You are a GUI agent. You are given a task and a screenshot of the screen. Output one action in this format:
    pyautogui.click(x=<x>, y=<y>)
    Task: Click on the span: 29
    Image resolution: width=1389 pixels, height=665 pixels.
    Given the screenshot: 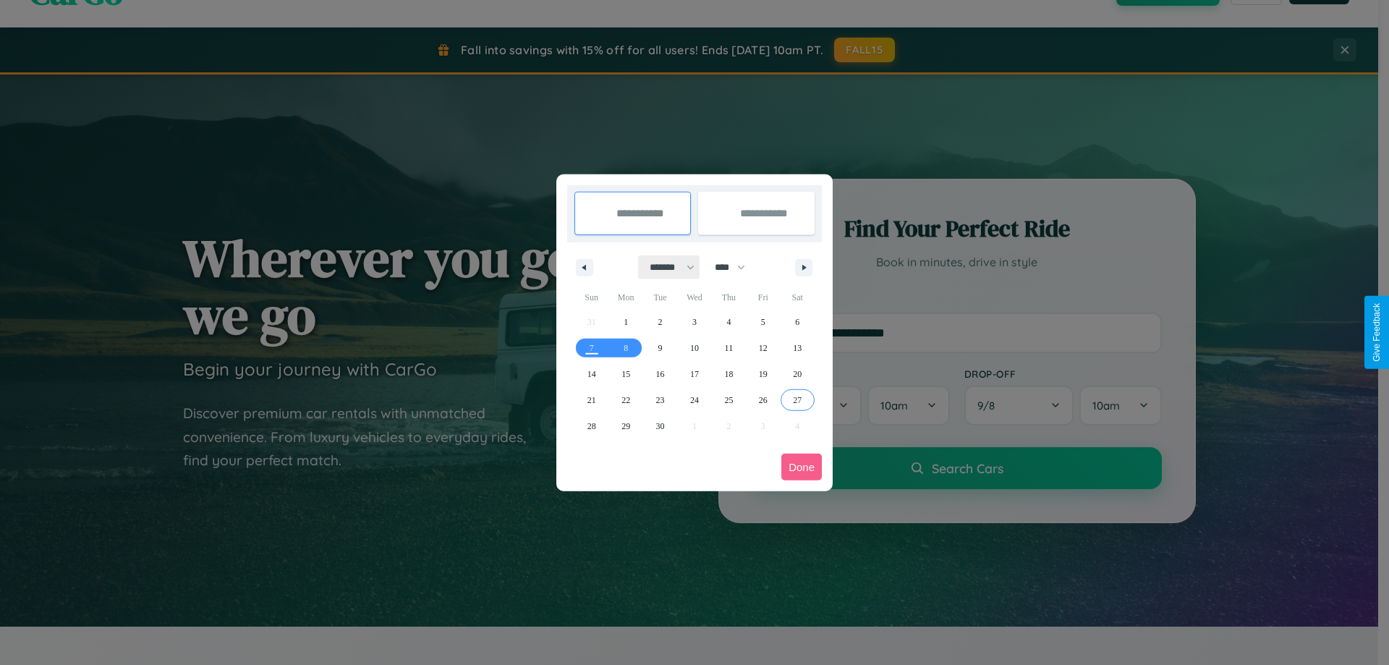 What is the action you would take?
    pyautogui.click(x=626, y=426)
    